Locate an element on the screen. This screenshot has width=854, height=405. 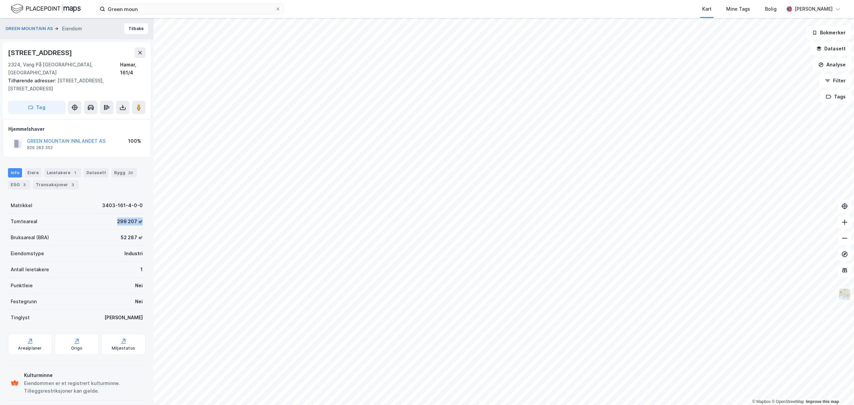
div: Tomteareal is located at coordinates (24, 222).